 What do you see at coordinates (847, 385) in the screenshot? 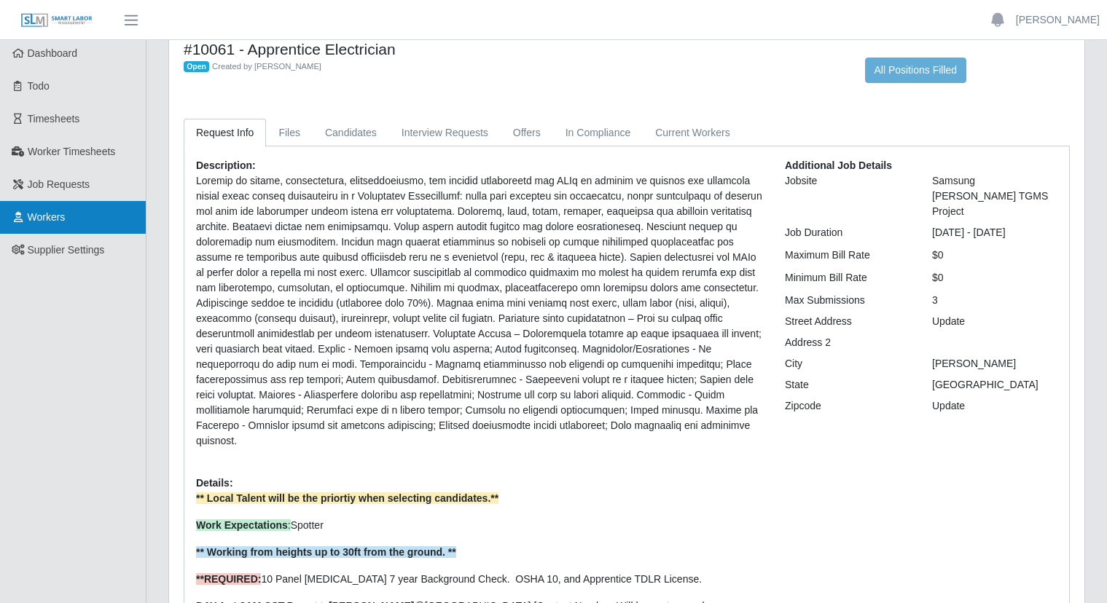
I see `div: State` at bounding box center [847, 385].